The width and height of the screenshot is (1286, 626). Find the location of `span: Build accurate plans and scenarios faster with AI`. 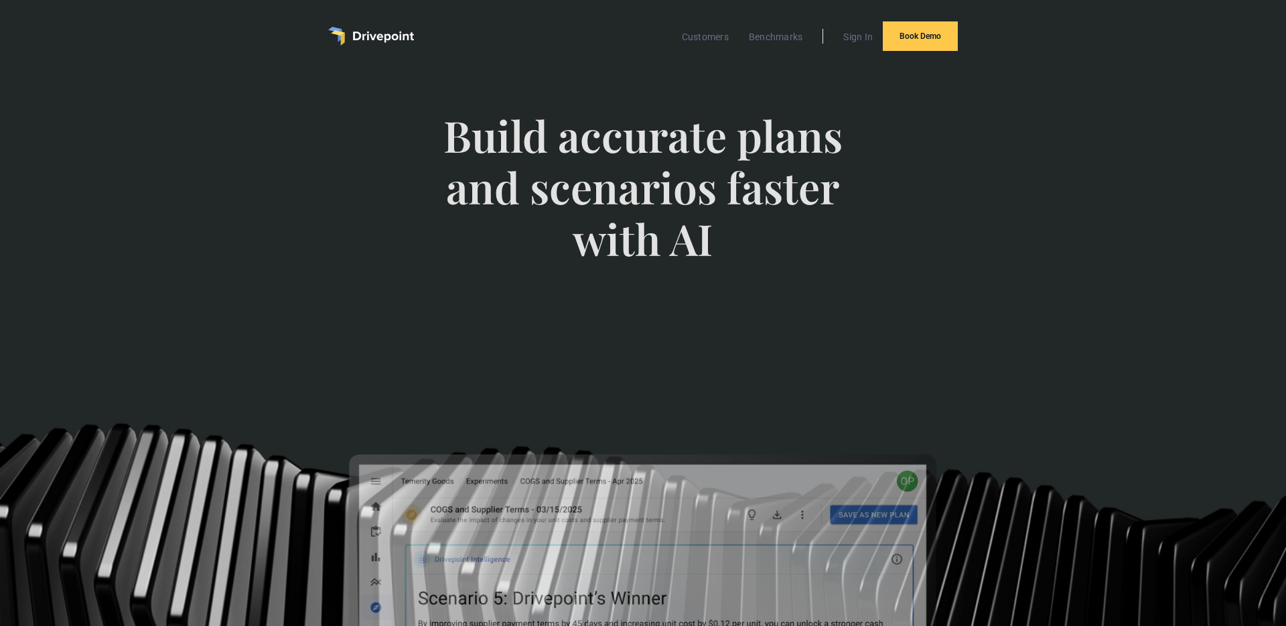

span: Build accurate plans and scenarios faster with AI is located at coordinates (643, 200).